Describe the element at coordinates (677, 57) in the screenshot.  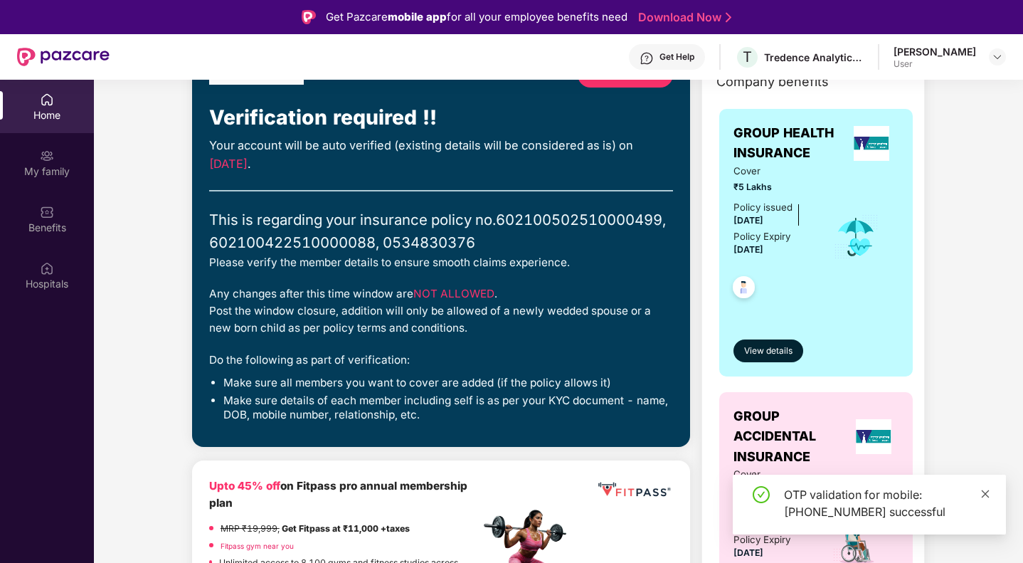
I see `div: Get Help` at that location.